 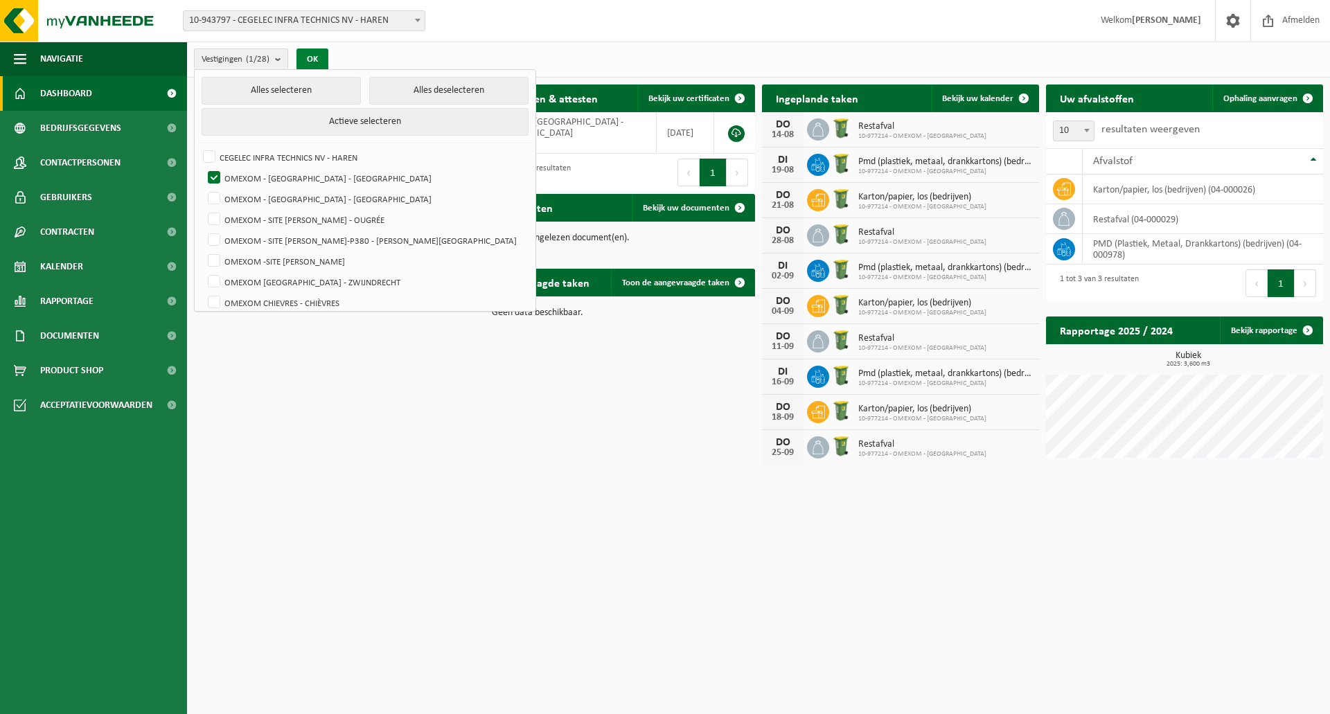 What do you see at coordinates (985, 98) in the screenshot?
I see `a: Bekijk uw kalender` at bounding box center [985, 98].